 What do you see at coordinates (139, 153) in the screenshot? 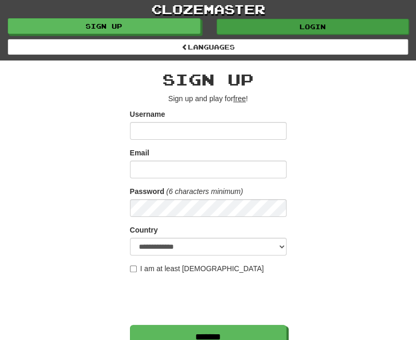
I see `label: Email` at bounding box center [139, 153].